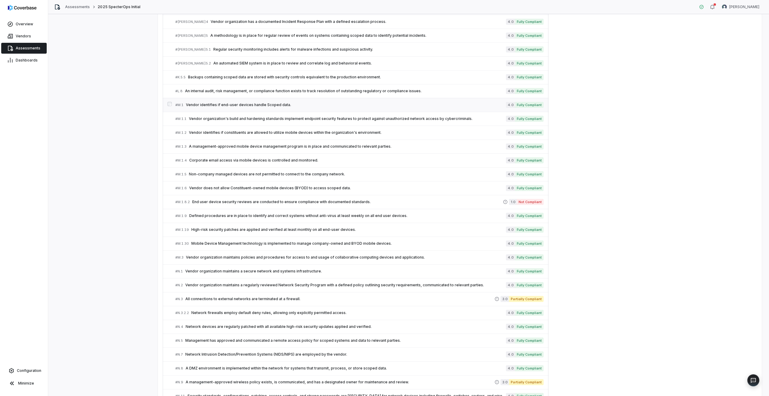 The image size is (769, 396). Describe the element at coordinates (181, 174) in the screenshot. I see `span: # M.1.5` at that location.